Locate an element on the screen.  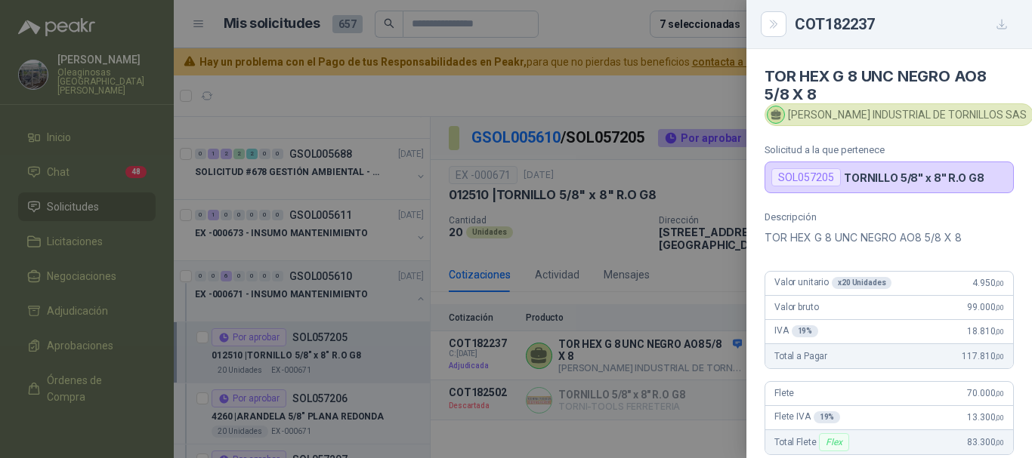
span: 117.810 is located at coordinates (982, 356).